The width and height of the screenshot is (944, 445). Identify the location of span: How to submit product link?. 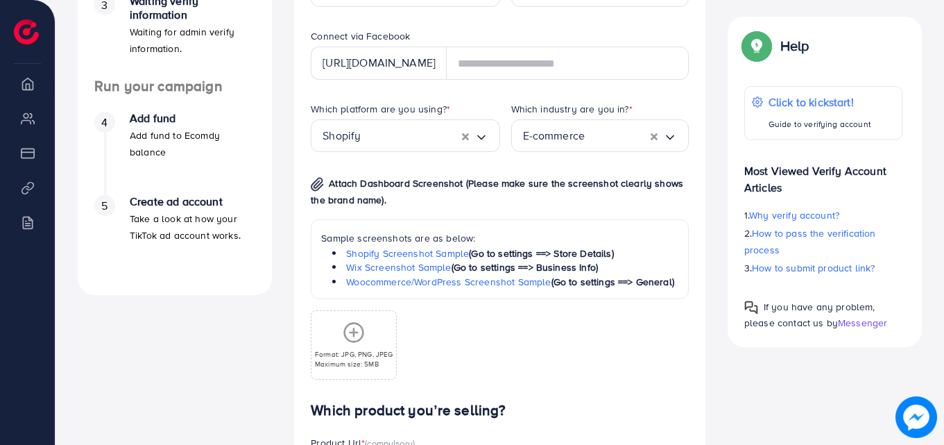
(813, 268).